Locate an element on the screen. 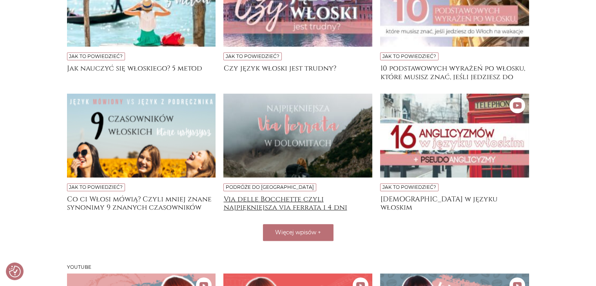  a: Czy język włoski jest trudny? is located at coordinates (298, 72).